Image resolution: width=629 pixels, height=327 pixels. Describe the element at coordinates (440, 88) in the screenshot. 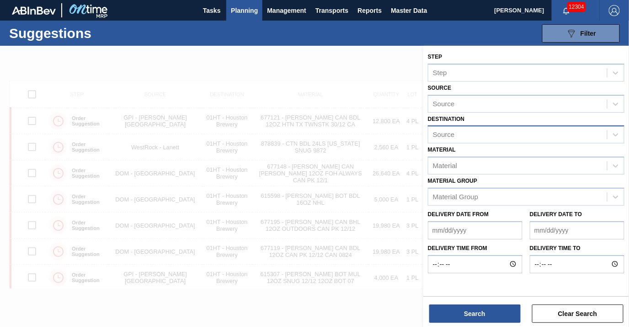

I see `label: Source` at that location.